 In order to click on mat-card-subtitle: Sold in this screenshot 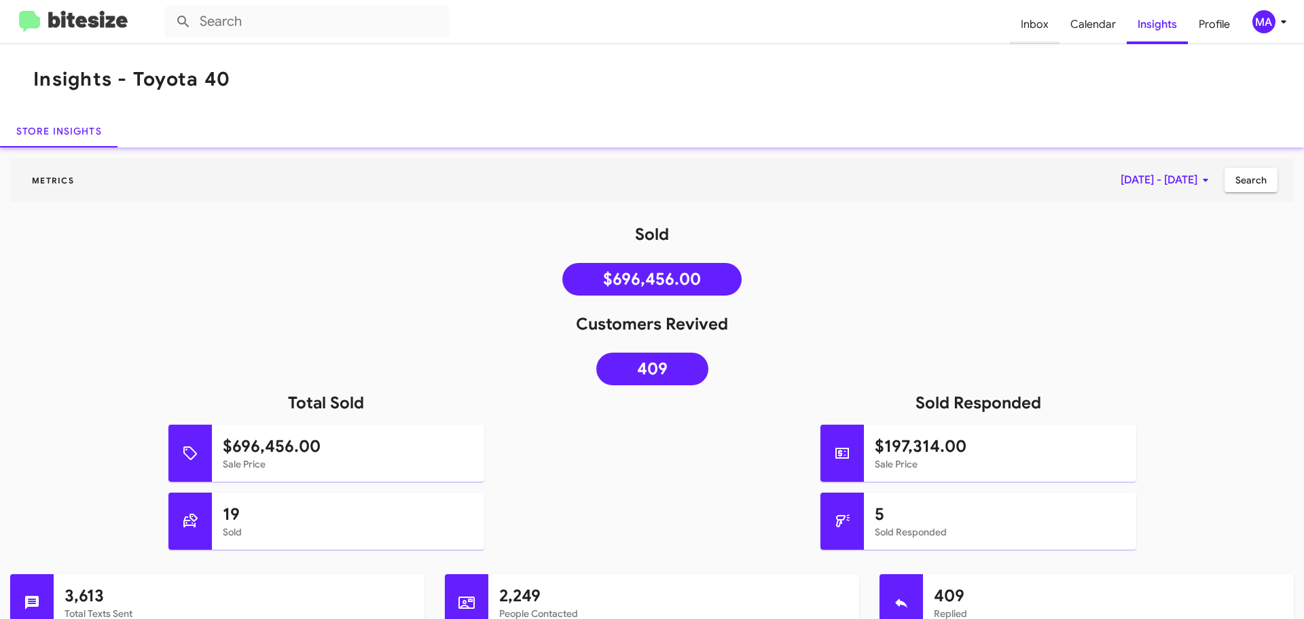, I will do `click(348, 532)`.